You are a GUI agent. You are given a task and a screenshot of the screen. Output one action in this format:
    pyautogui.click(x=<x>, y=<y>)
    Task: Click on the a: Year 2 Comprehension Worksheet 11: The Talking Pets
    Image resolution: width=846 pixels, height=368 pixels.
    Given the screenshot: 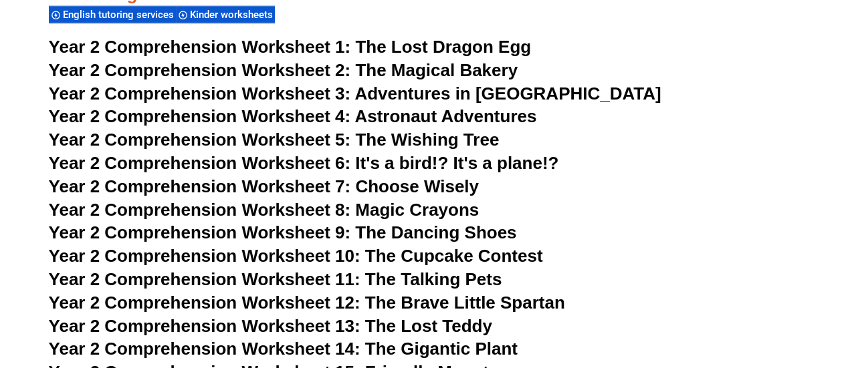 What is the action you would take?
    pyautogui.click(x=276, y=280)
    